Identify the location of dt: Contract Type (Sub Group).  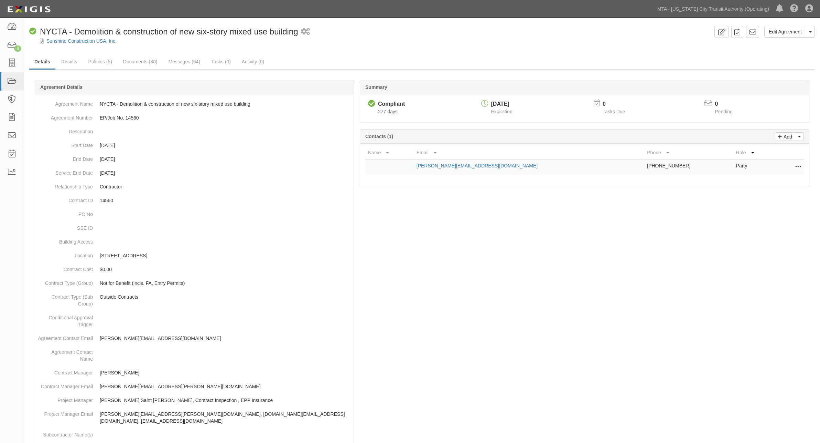
(65, 298).